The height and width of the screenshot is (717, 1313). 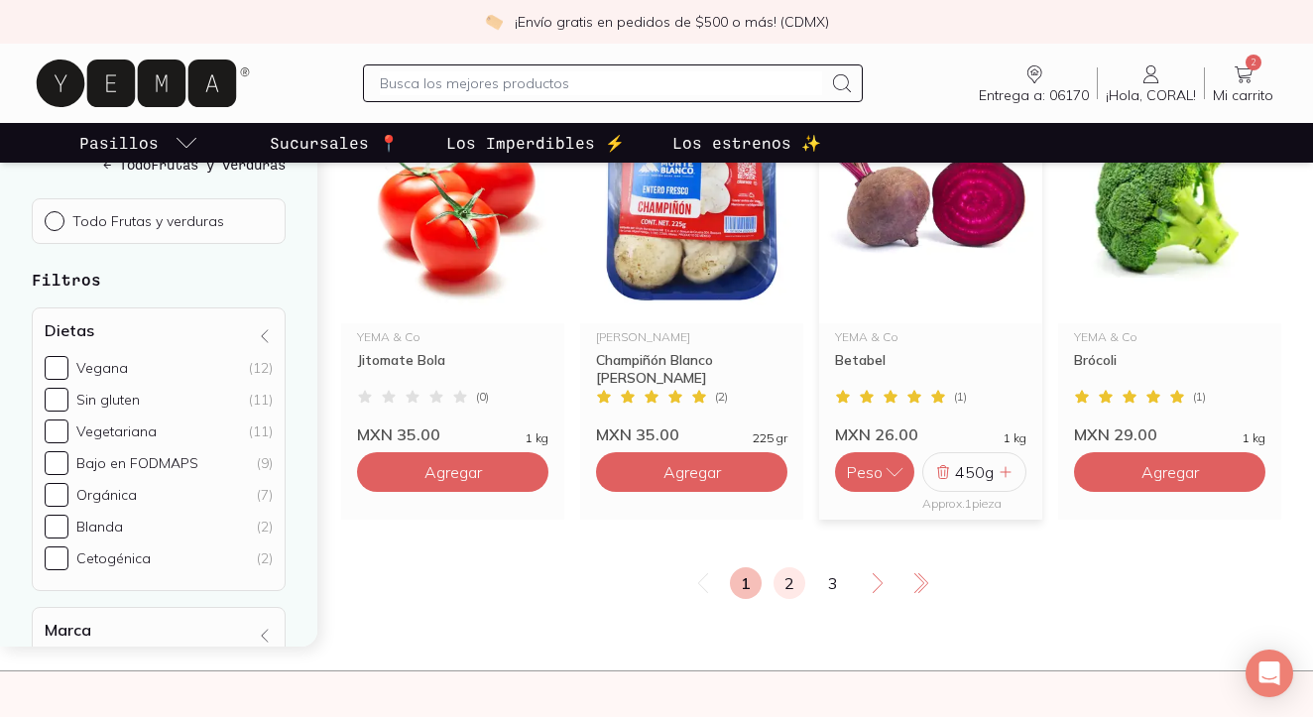 What do you see at coordinates (1116, 435) in the screenshot?
I see `span: MXN 29.00` at bounding box center [1116, 435].